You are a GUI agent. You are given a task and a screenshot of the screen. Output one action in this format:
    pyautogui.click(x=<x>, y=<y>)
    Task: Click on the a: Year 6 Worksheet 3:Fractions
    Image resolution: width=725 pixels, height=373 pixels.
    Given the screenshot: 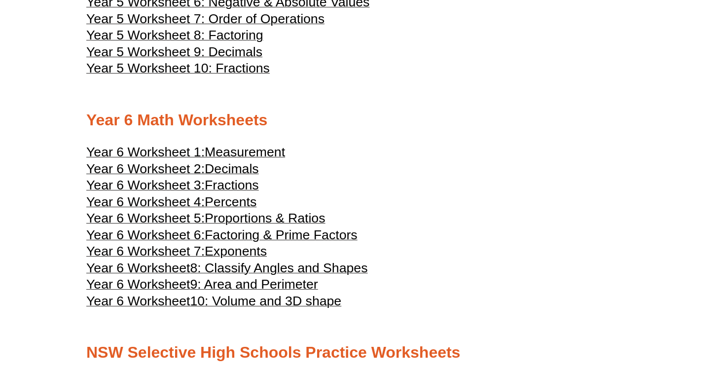 What is the action you would take?
    pyautogui.click(x=173, y=187)
    